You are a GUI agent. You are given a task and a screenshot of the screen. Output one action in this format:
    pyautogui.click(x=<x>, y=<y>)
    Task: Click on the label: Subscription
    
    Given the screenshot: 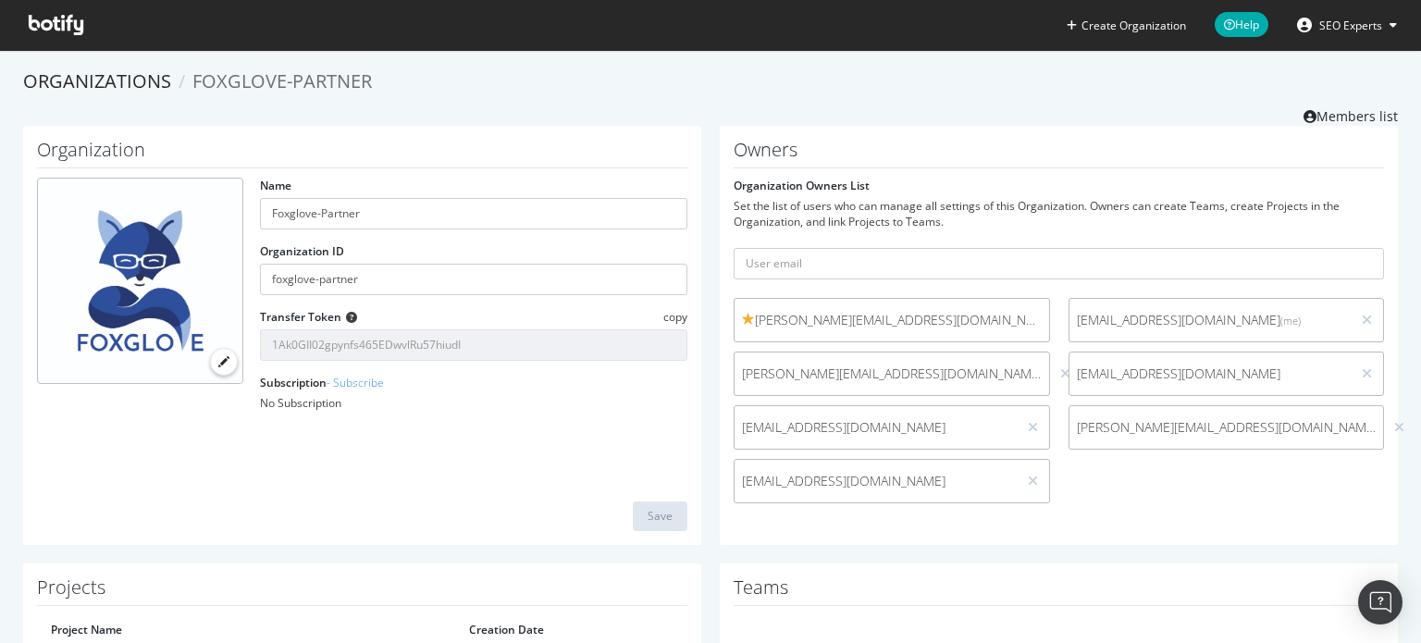 What is the action you would take?
    pyautogui.click(x=322, y=382)
    